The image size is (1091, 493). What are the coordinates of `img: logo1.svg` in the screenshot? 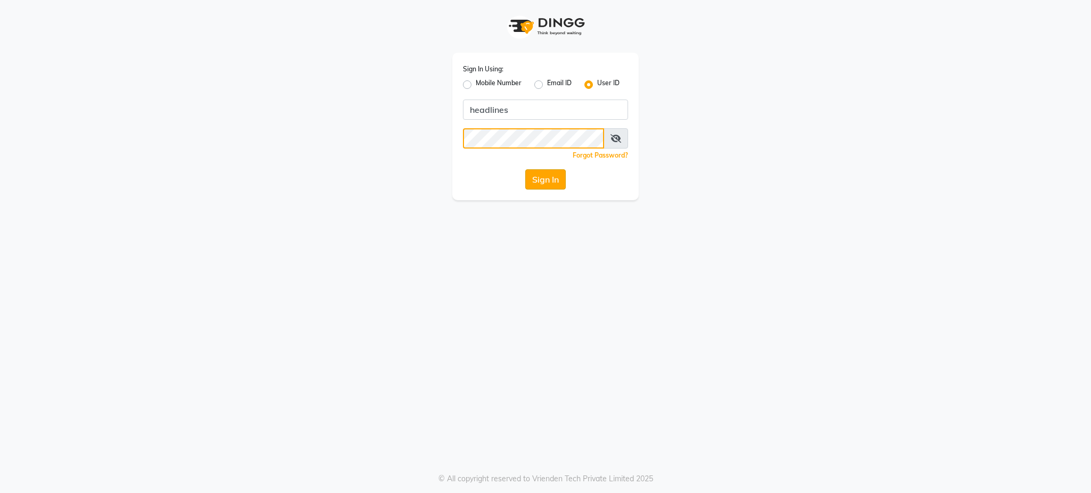 It's located at (546, 26).